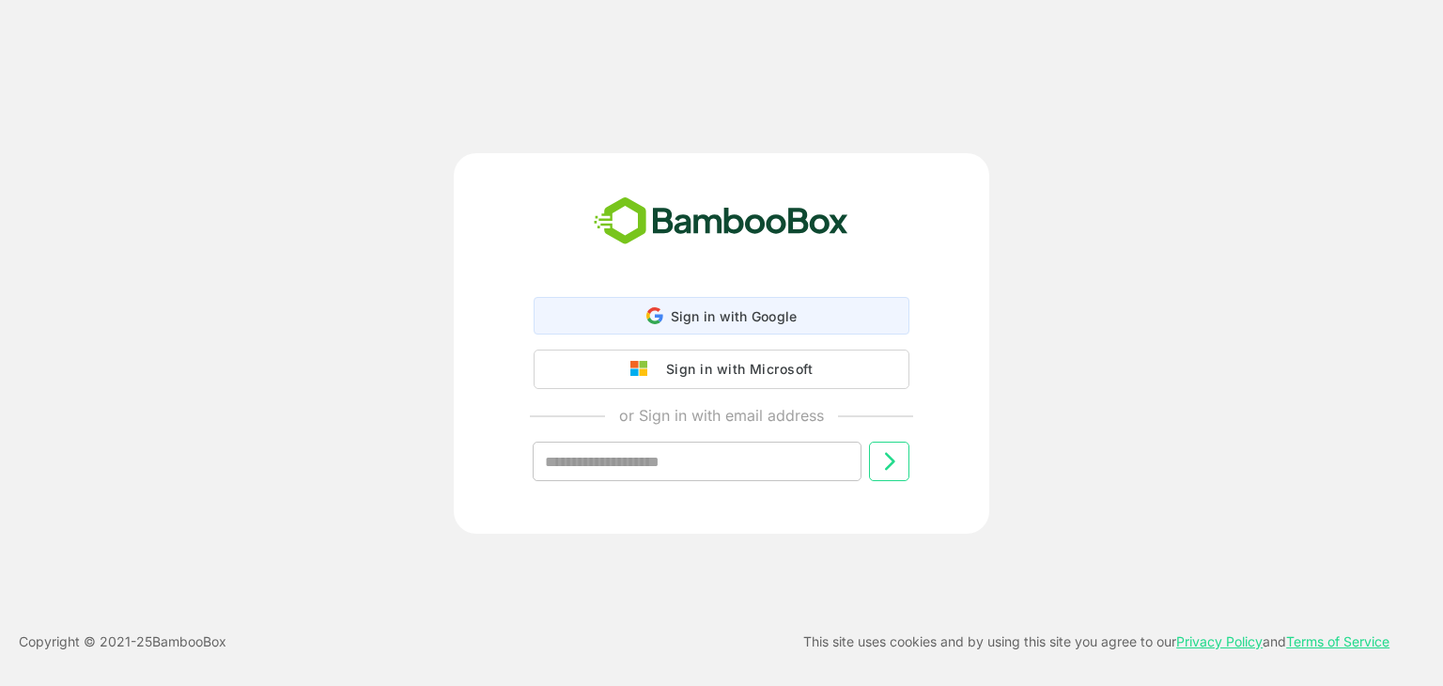  I want to click on a: Terms of Service, so click(1338, 641).